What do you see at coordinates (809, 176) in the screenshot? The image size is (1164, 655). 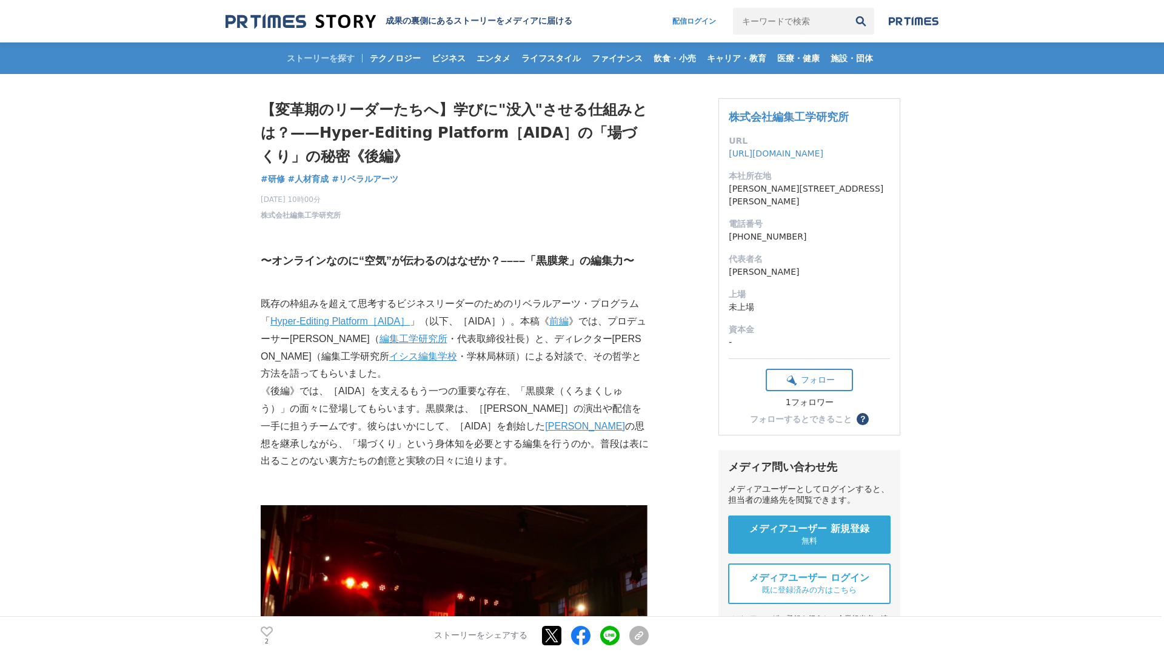 I see `dt: 本社所在地` at bounding box center [809, 176].